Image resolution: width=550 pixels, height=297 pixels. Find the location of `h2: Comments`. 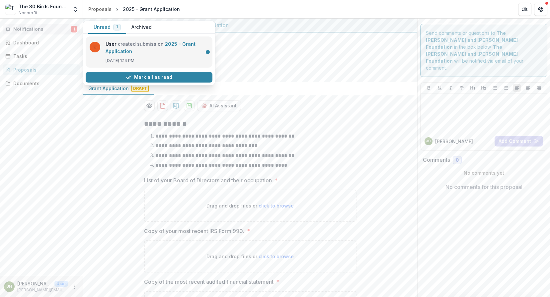

h2: Comments is located at coordinates (436, 160).